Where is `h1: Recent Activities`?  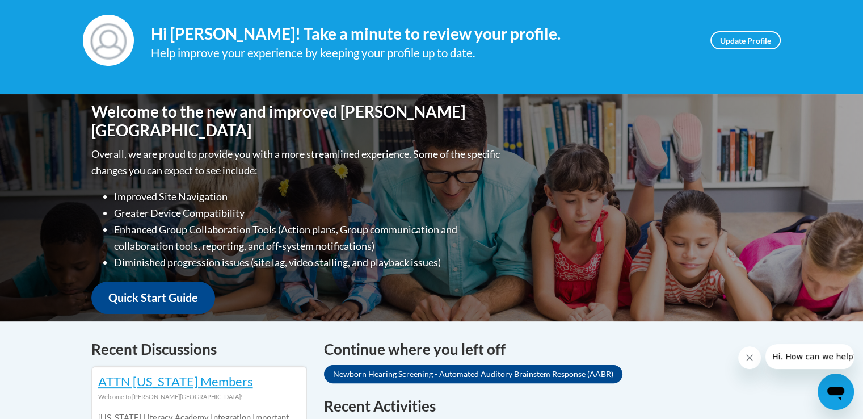 h1: Recent Activities is located at coordinates (548, 406).